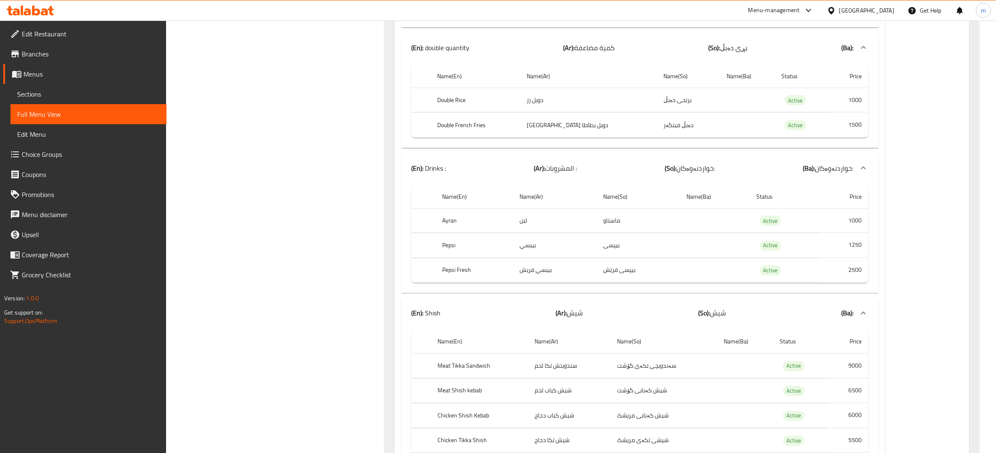  What do you see at coordinates (85, 74) in the screenshot?
I see `a: Menus` at bounding box center [85, 74].